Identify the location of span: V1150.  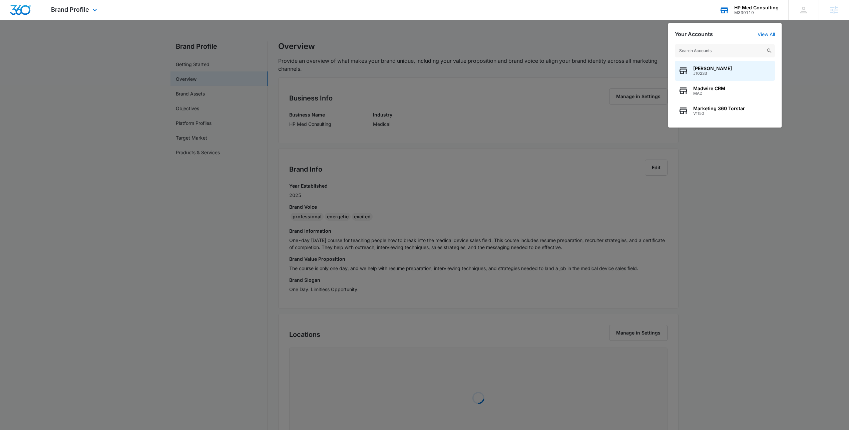
(719, 113).